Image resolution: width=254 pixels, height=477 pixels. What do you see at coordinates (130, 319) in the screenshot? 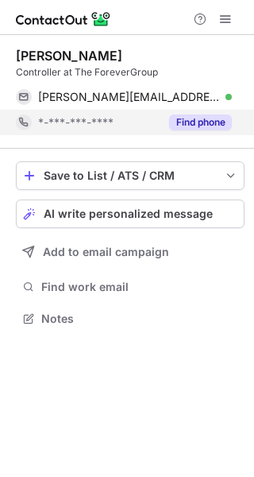
I see `button: Notes` at bounding box center [130, 319].